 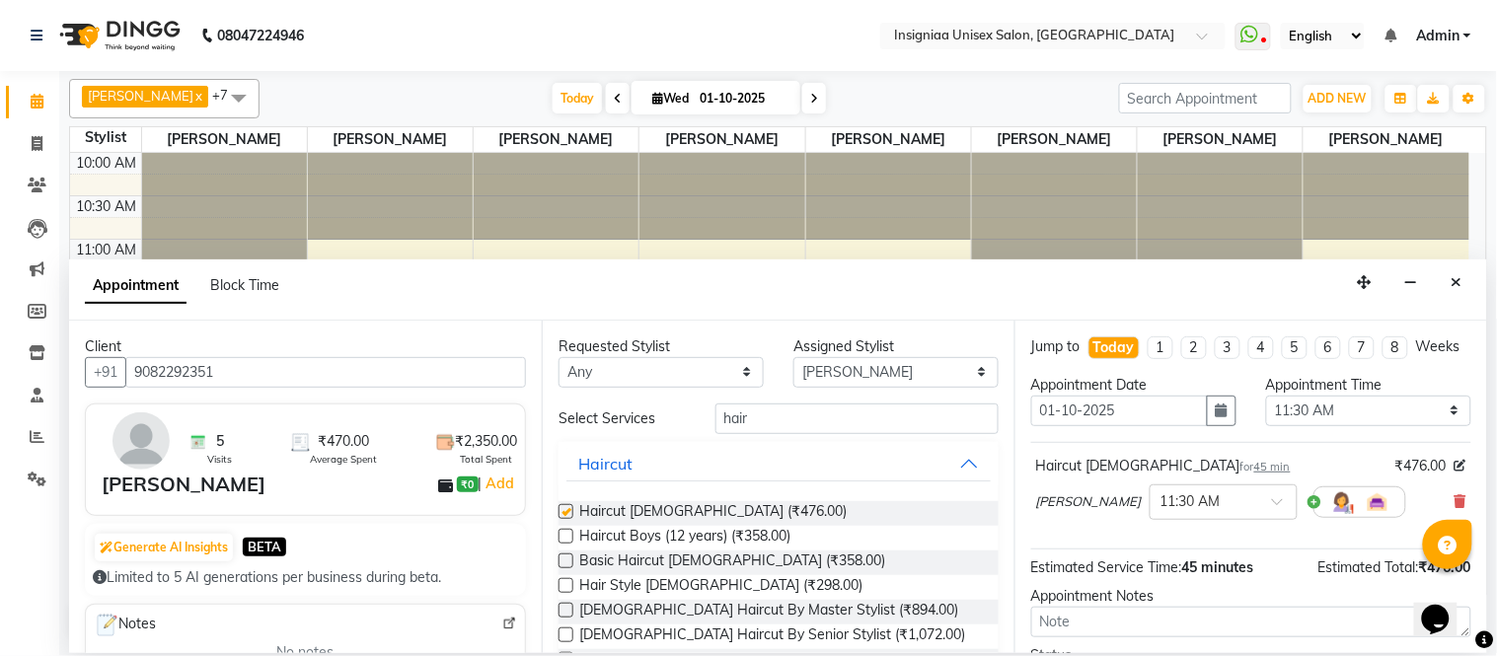 I want to click on span: Appointment, so click(x=135, y=286).